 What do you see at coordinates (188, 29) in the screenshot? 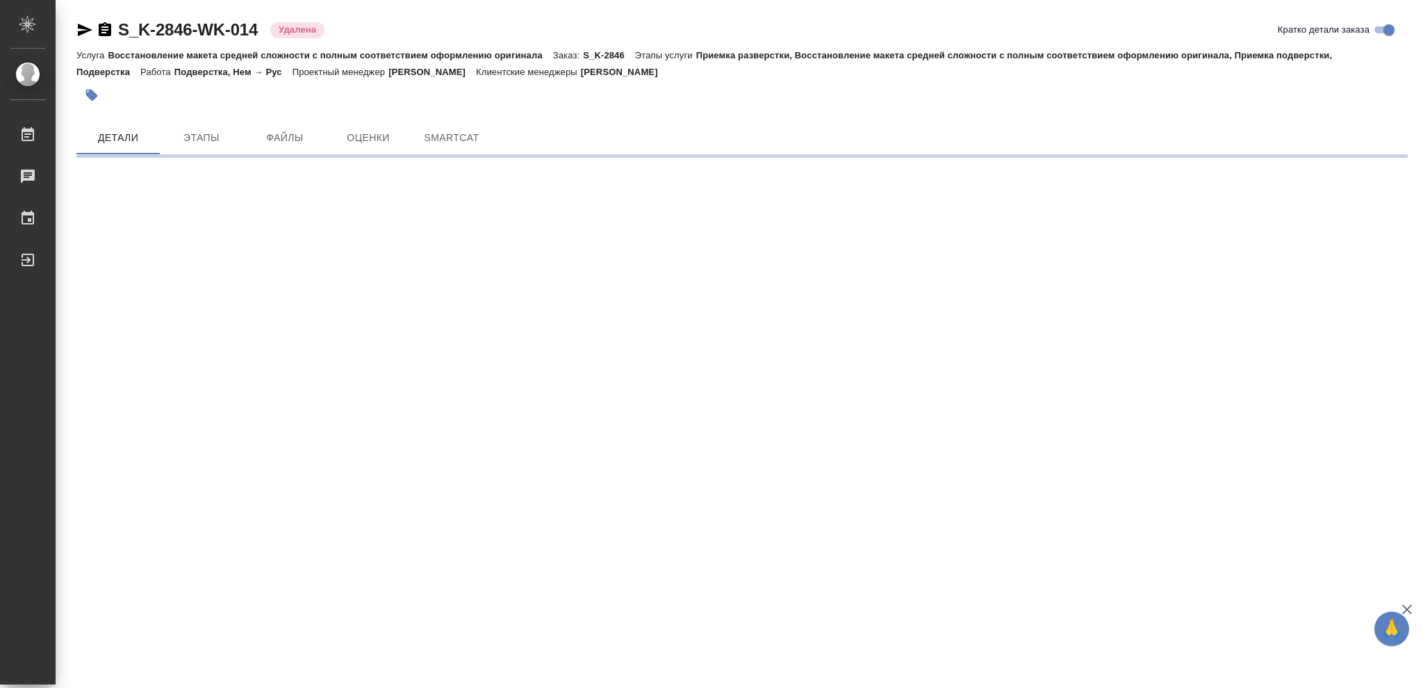
I see `a: S_K-2846-WK-014` at bounding box center [188, 29].